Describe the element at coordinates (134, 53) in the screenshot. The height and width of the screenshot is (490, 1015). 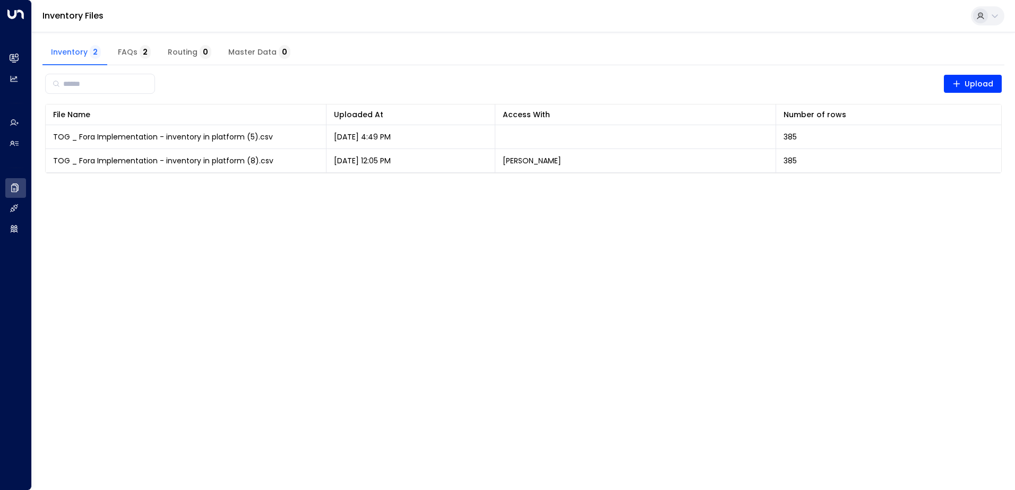
I see `span: FAQs` at that location.